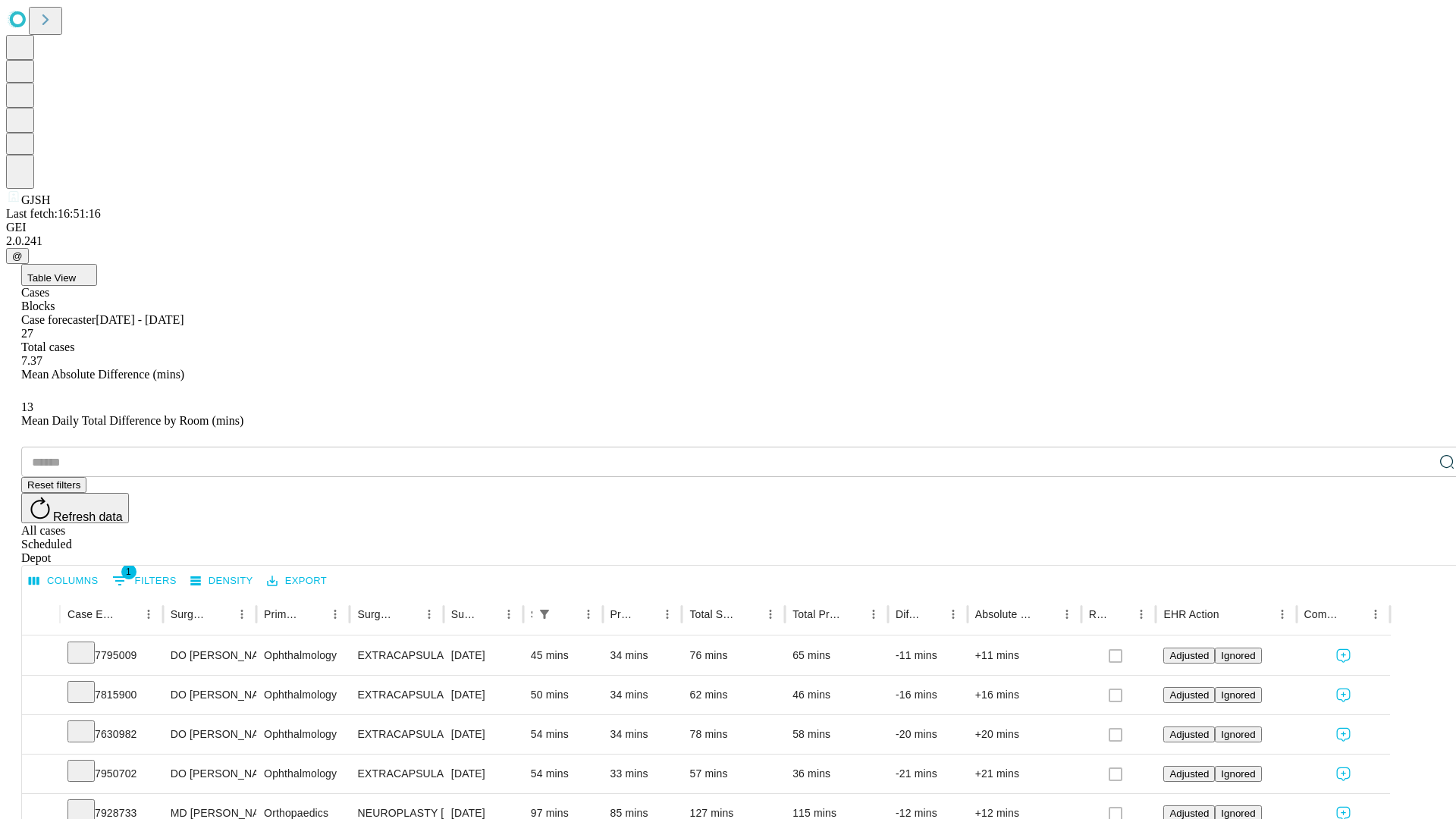  Describe the element at coordinates (733, 734) in the screenshot. I see `div: 78 mins` at that location.